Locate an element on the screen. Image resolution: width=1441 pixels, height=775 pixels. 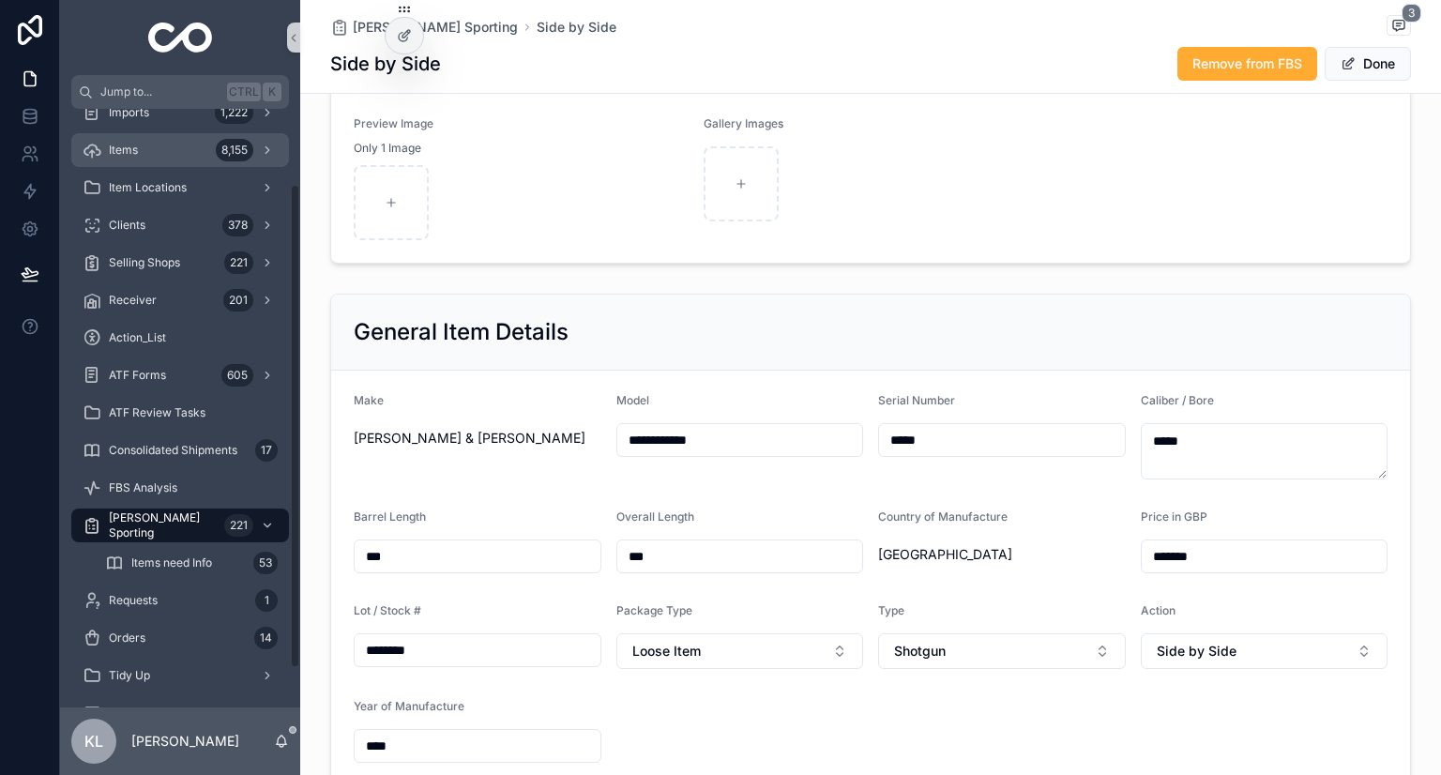
a: Items need Info53 is located at coordinates (191, 563).